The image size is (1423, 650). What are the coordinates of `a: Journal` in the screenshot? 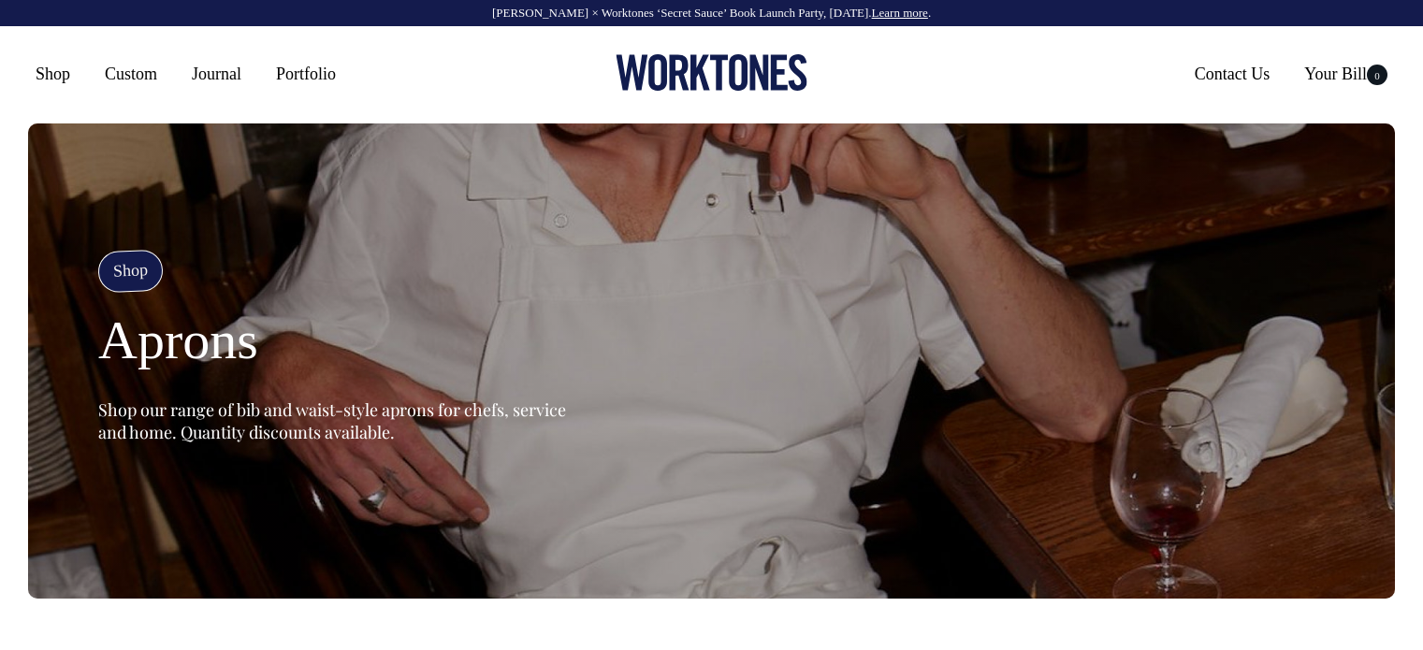 It's located at (216, 74).